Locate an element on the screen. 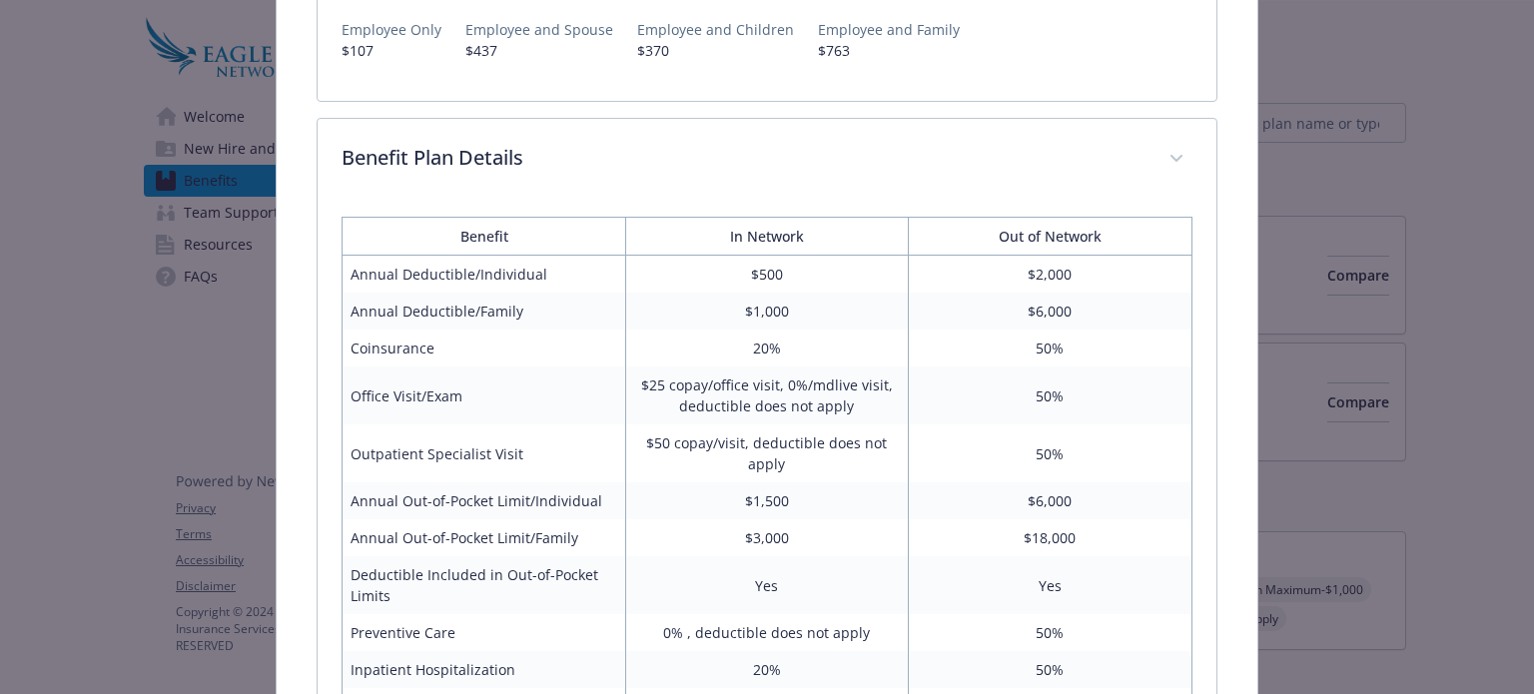  td: $1,500 is located at coordinates (766, 500).